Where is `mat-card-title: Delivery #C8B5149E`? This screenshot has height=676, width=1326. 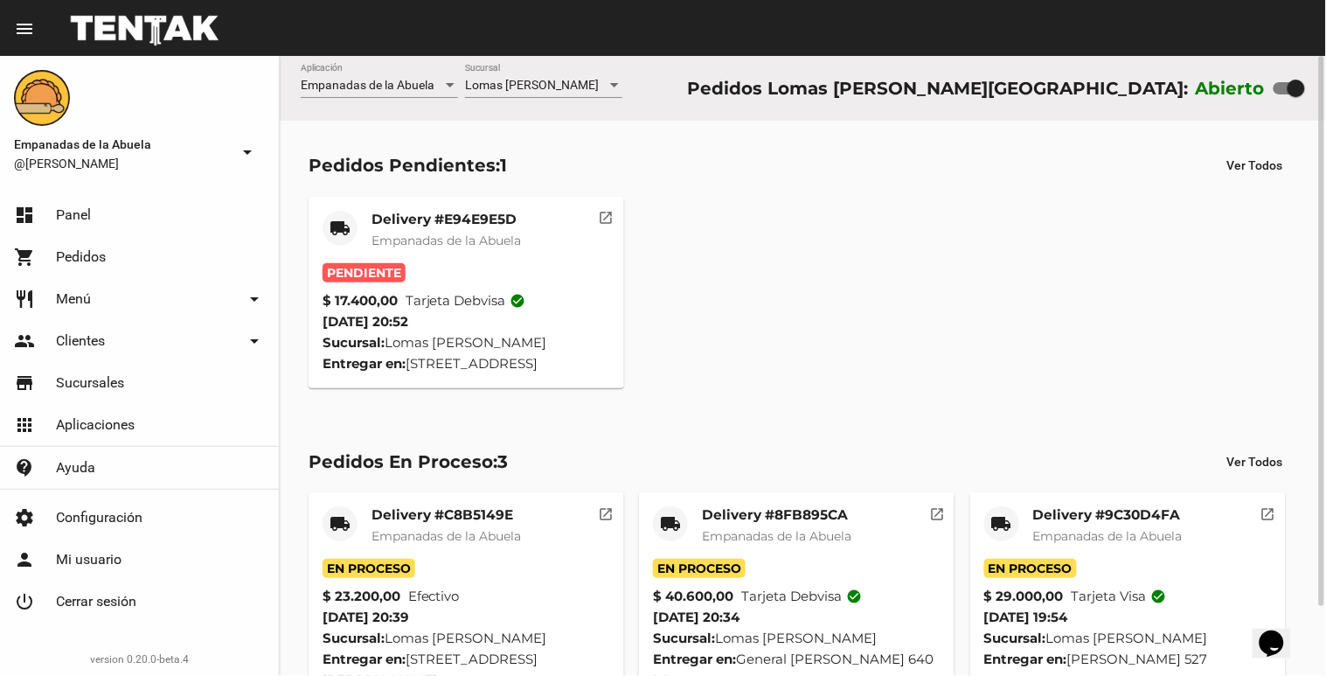 mat-card-title: Delivery #C8B5149E is located at coordinates (446, 515).